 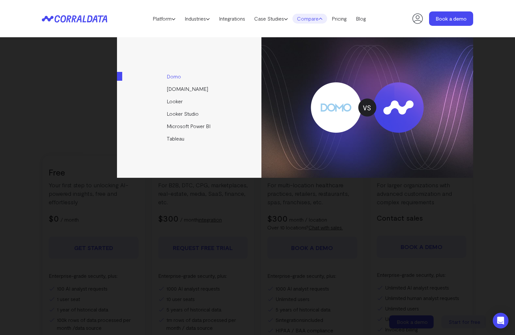 I want to click on a: Blog, so click(x=361, y=19).